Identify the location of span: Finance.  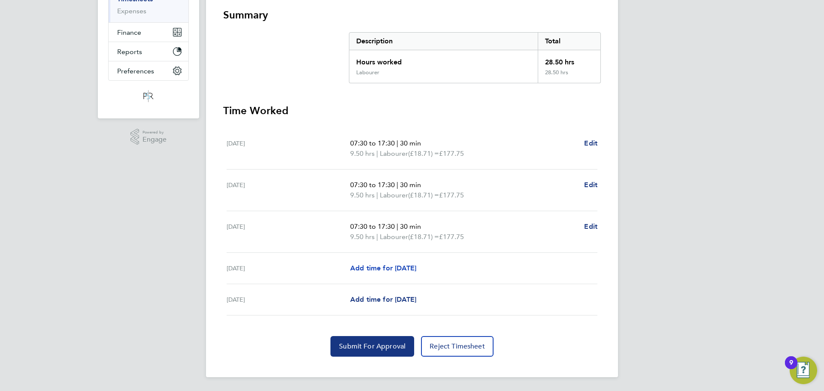
(129, 32).